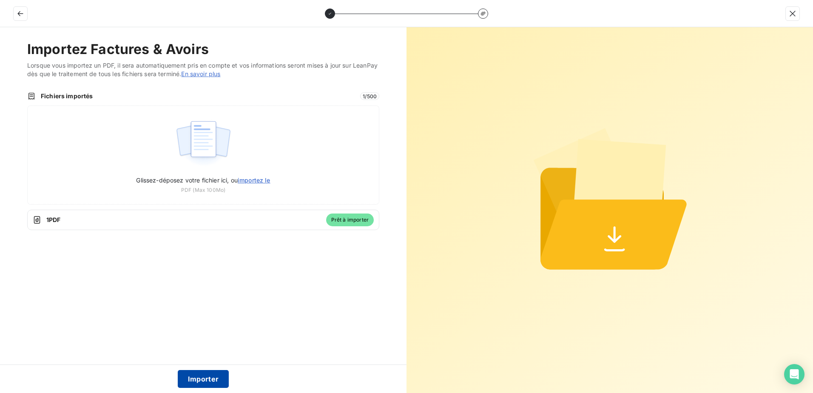 This screenshot has height=393, width=813. Describe the element at coordinates (254, 180) in the screenshot. I see `span: importez le` at that location.